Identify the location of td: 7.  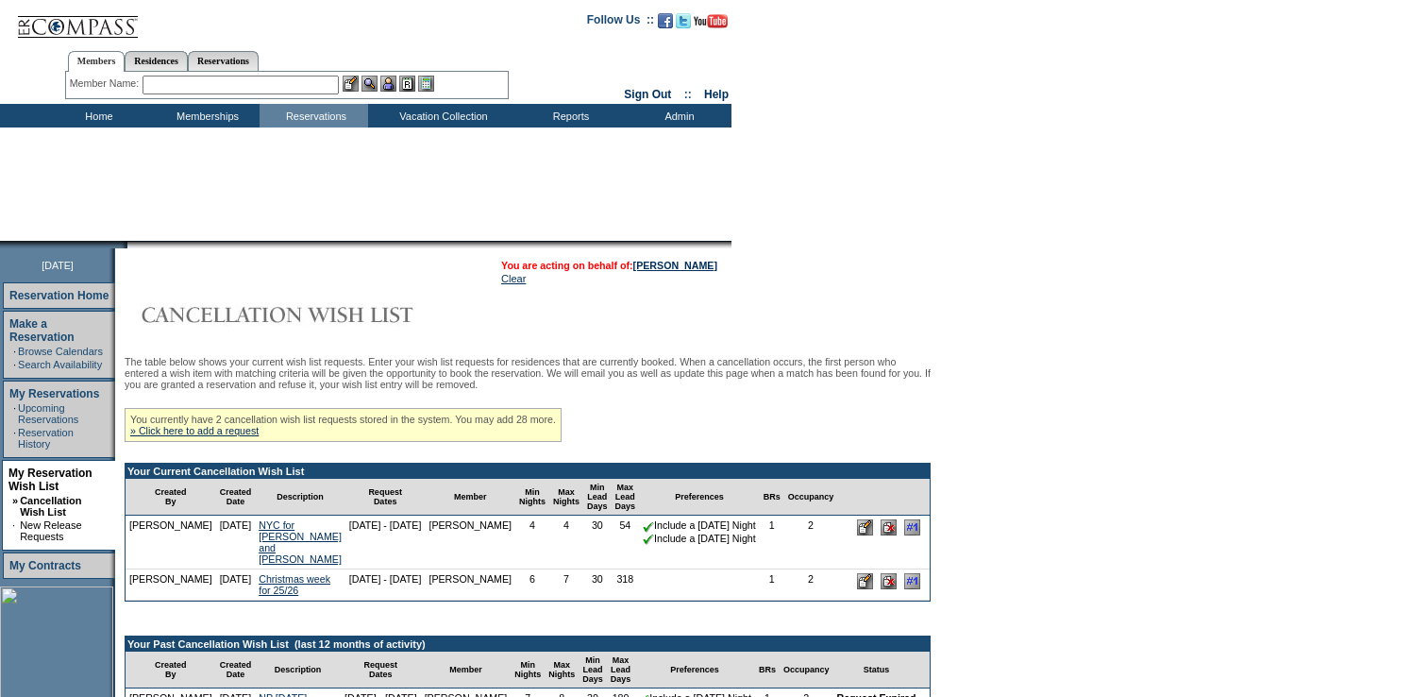
(566, 584).